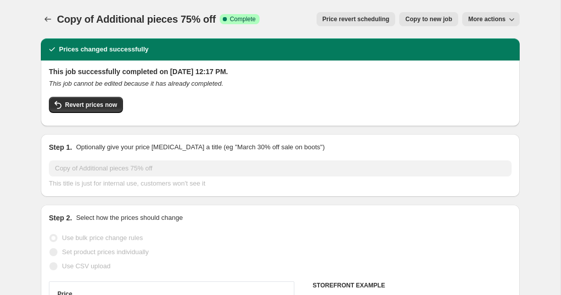 Image resolution: width=561 pixels, height=295 pixels. What do you see at coordinates (136, 83) in the screenshot?
I see `i: This job cannot be edited because it has already completed.` at bounding box center [136, 83].